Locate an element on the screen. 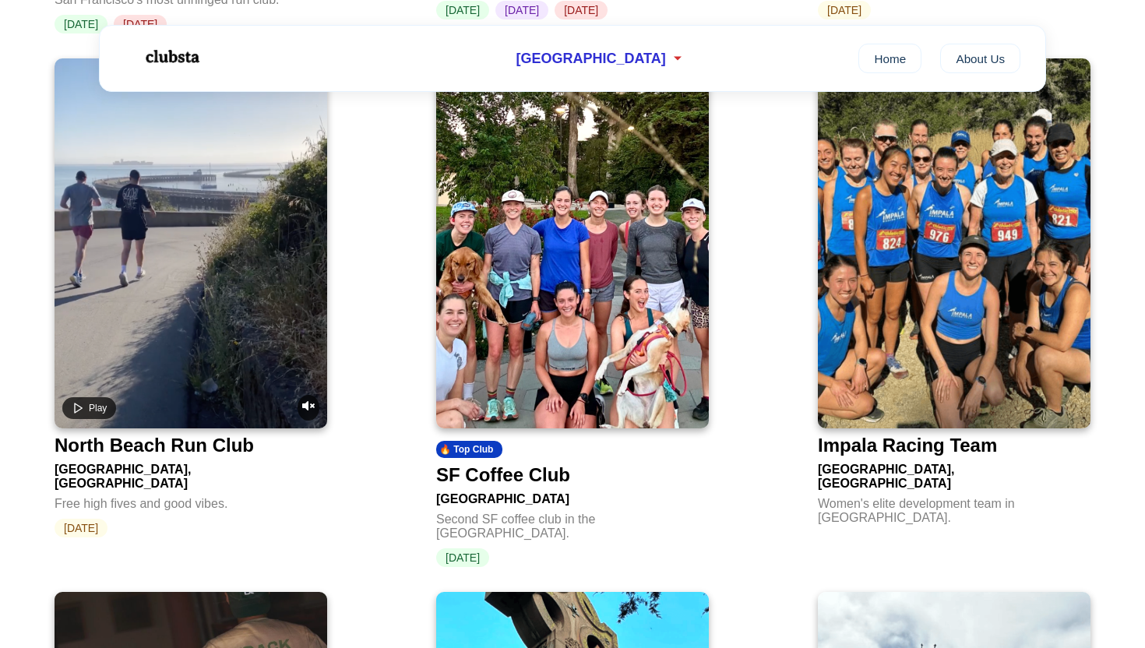 This screenshot has height=648, width=1145. img: SF Coffee Club is located at coordinates (573, 243).